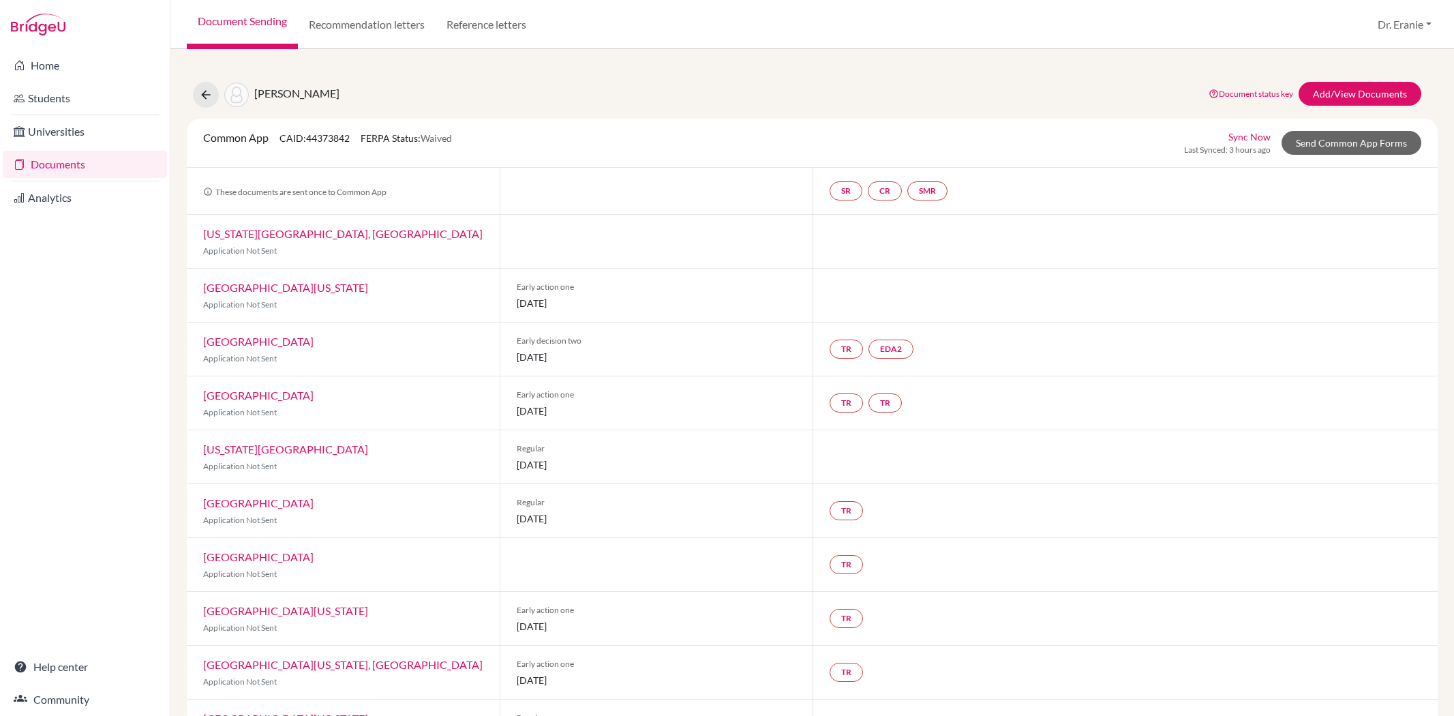  What do you see at coordinates (846, 191) in the screenshot?
I see `a: SR` at bounding box center [846, 191].